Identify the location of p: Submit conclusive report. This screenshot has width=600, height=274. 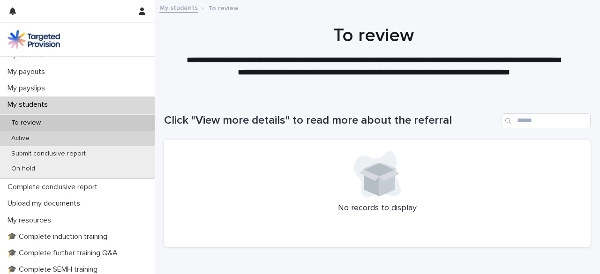
(48, 154).